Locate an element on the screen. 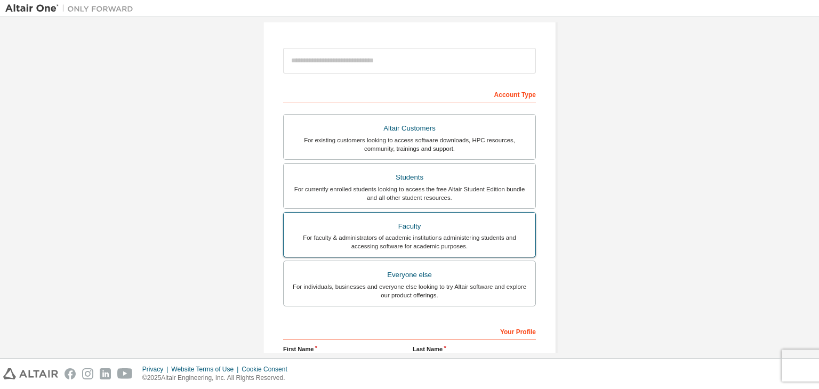  img: linkedin.svg is located at coordinates (105, 374).